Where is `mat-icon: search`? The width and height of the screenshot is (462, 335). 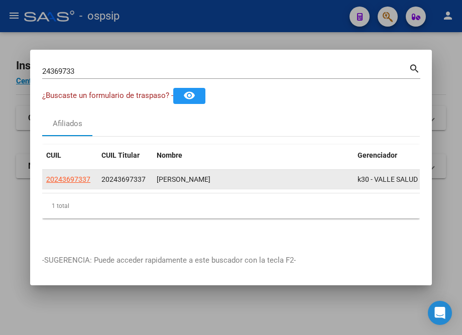
mat-icon: search is located at coordinates (414, 68).